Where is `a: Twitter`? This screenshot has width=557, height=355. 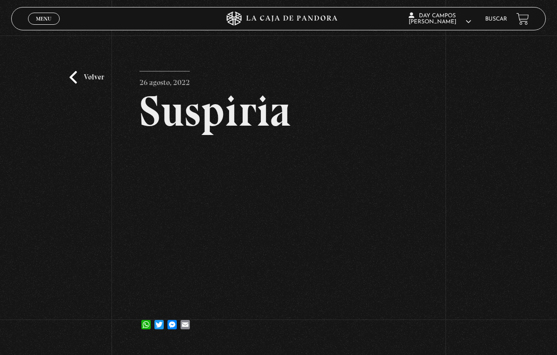
a: Twitter is located at coordinates (159, 320).